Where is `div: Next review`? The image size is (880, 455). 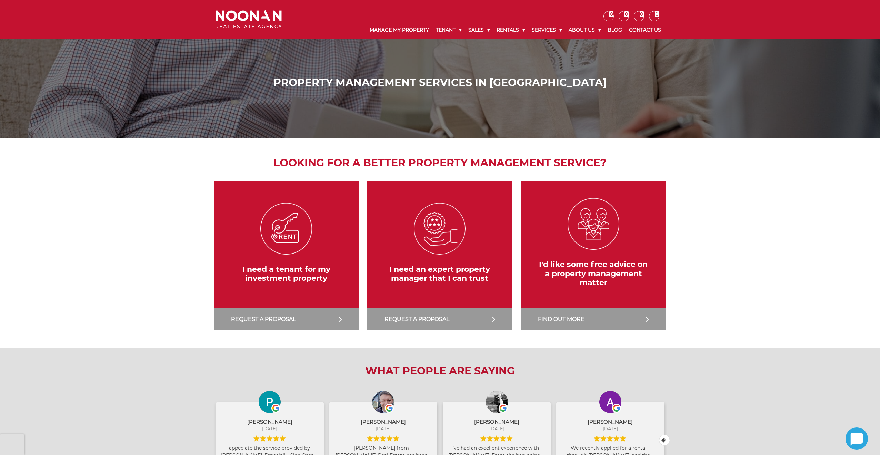 div: Next review is located at coordinates (664, 440).